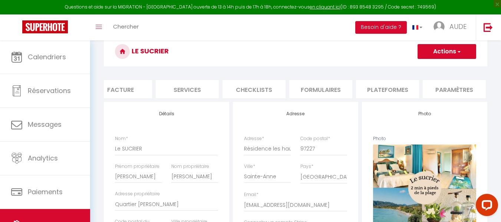  I want to click on button: Actions, so click(447, 52).